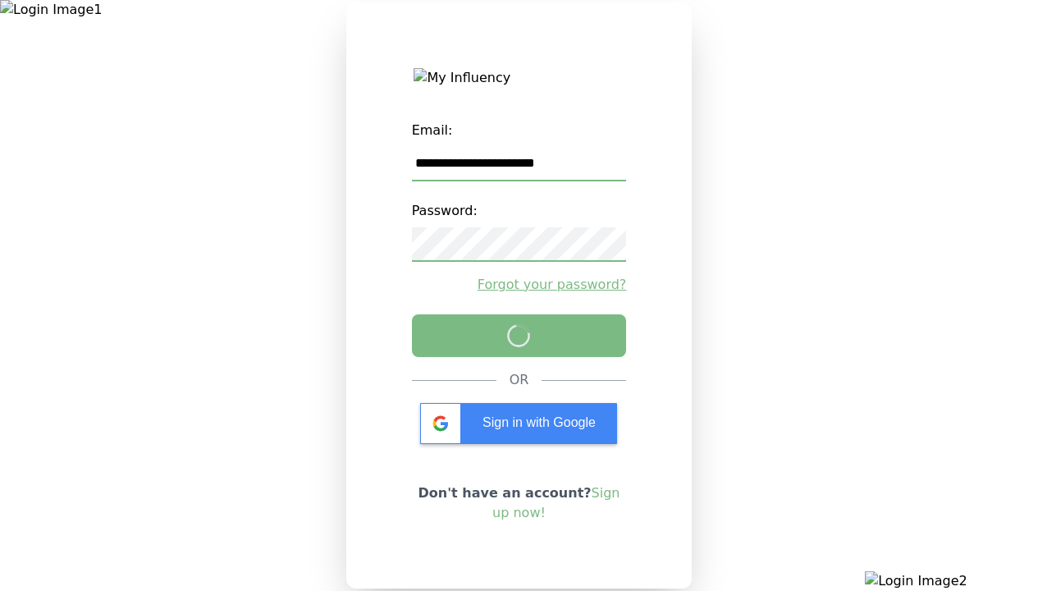  Describe the element at coordinates (519, 130) in the screenshot. I see `label: Email:` at that location.